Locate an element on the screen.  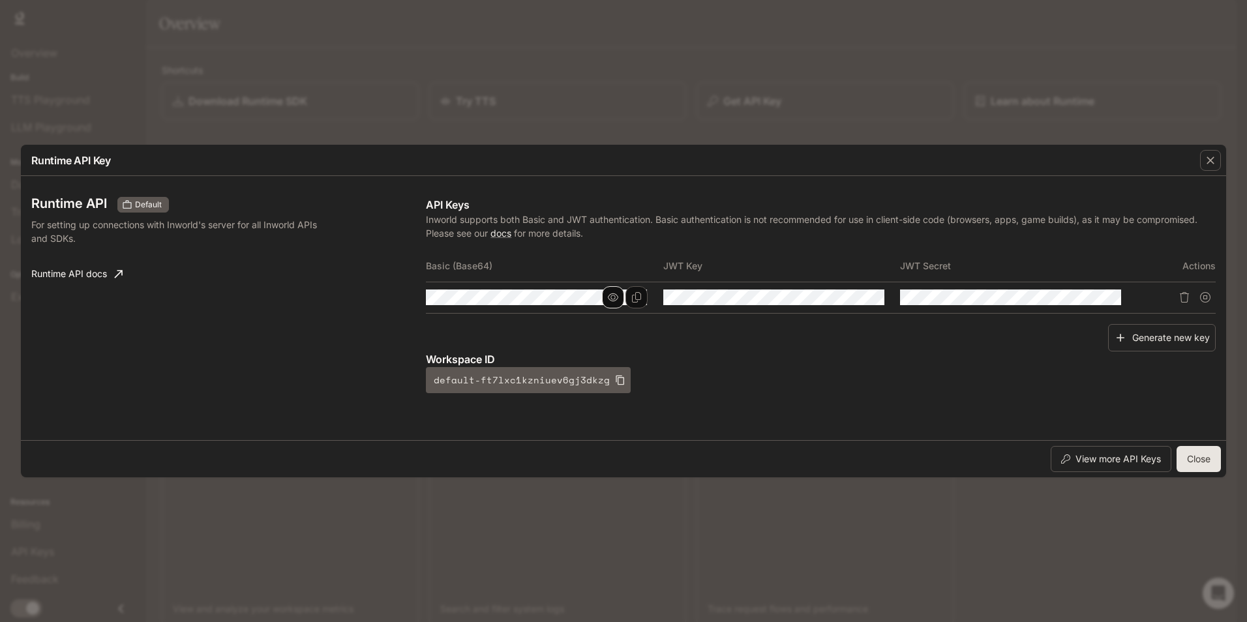
div: These keys will apply to your current workspace only is located at coordinates (143, 205).